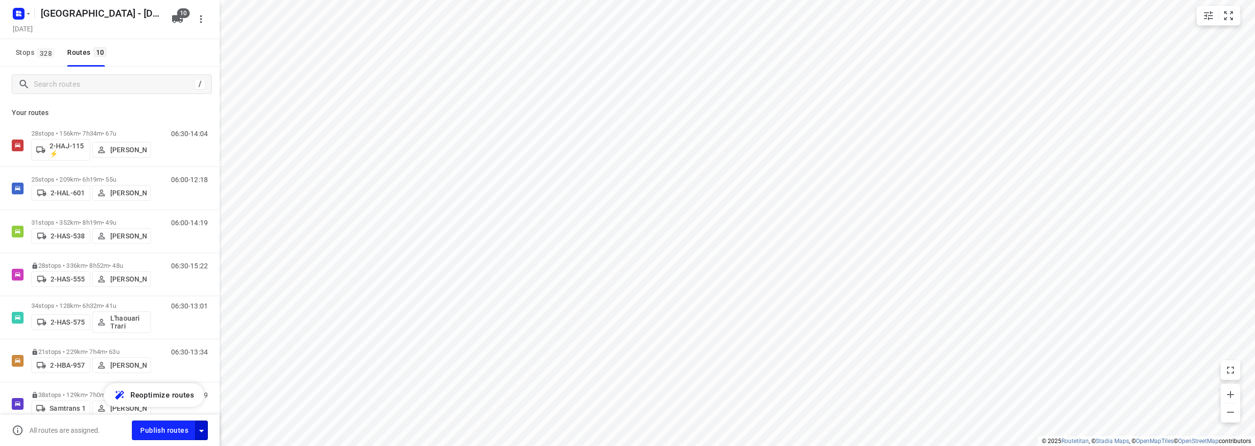 The image size is (1255, 446). What do you see at coordinates (61, 236) in the screenshot?
I see `button: 2-HAS-538` at bounding box center [61, 236].